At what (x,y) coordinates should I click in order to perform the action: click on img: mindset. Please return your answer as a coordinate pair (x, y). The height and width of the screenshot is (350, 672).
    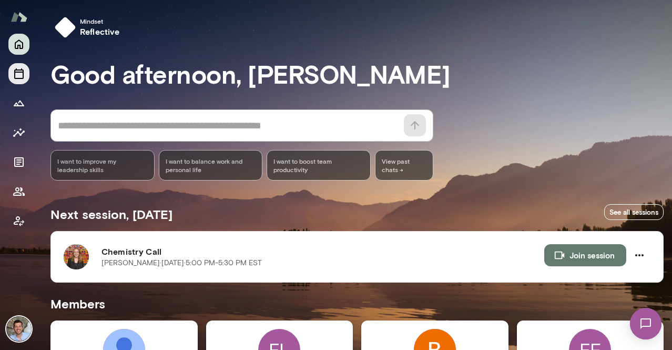
    Looking at the image, I should click on (65, 27).